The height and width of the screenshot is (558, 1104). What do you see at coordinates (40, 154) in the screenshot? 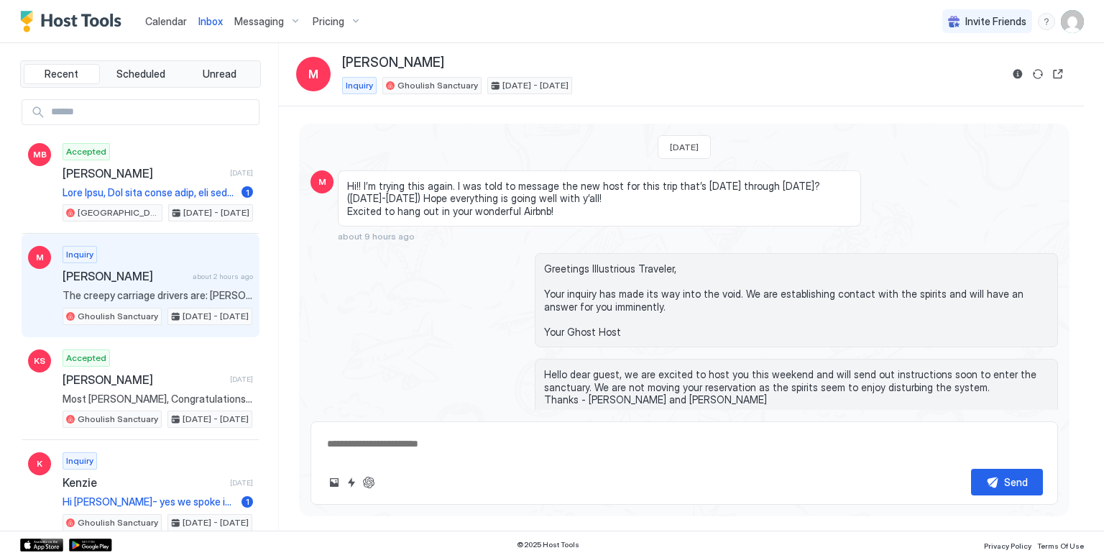
I see `span: MB` at bounding box center [40, 154].